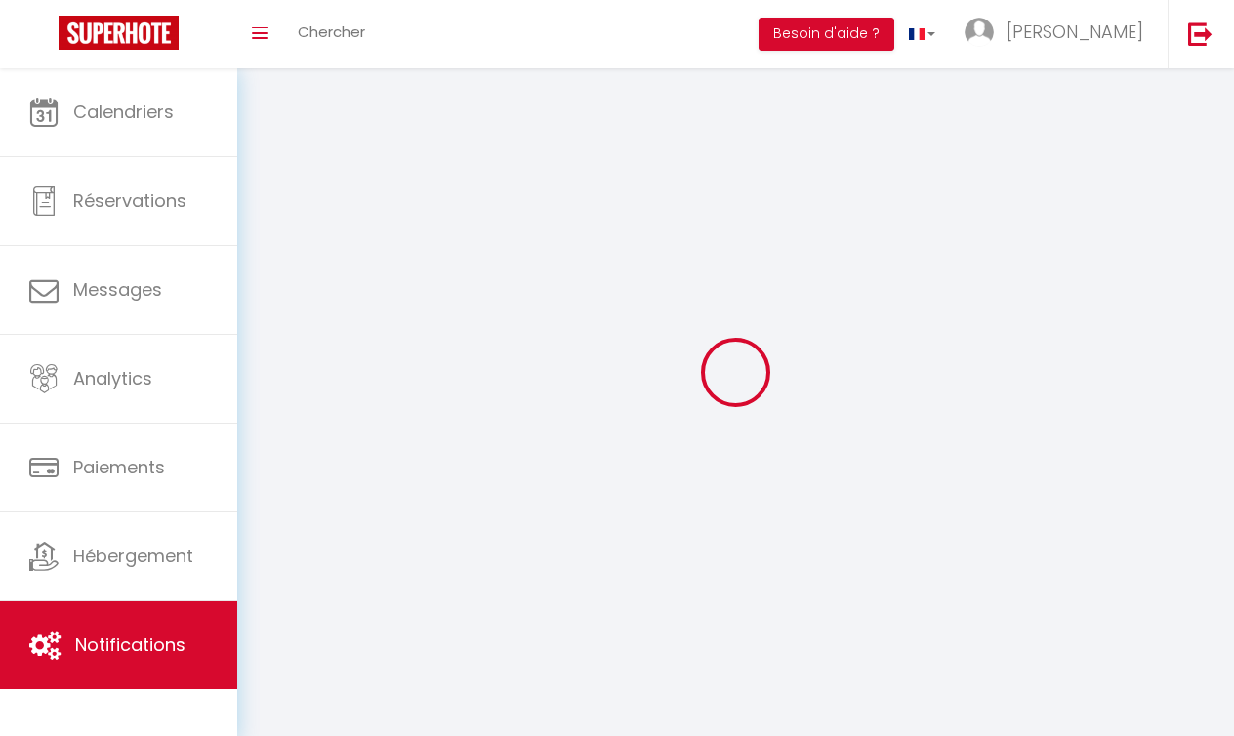 The height and width of the screenshot is (736, 1234). Describe the element at coordinates (130, 644) in the screenshot. I see `span: Notifications` at that location.